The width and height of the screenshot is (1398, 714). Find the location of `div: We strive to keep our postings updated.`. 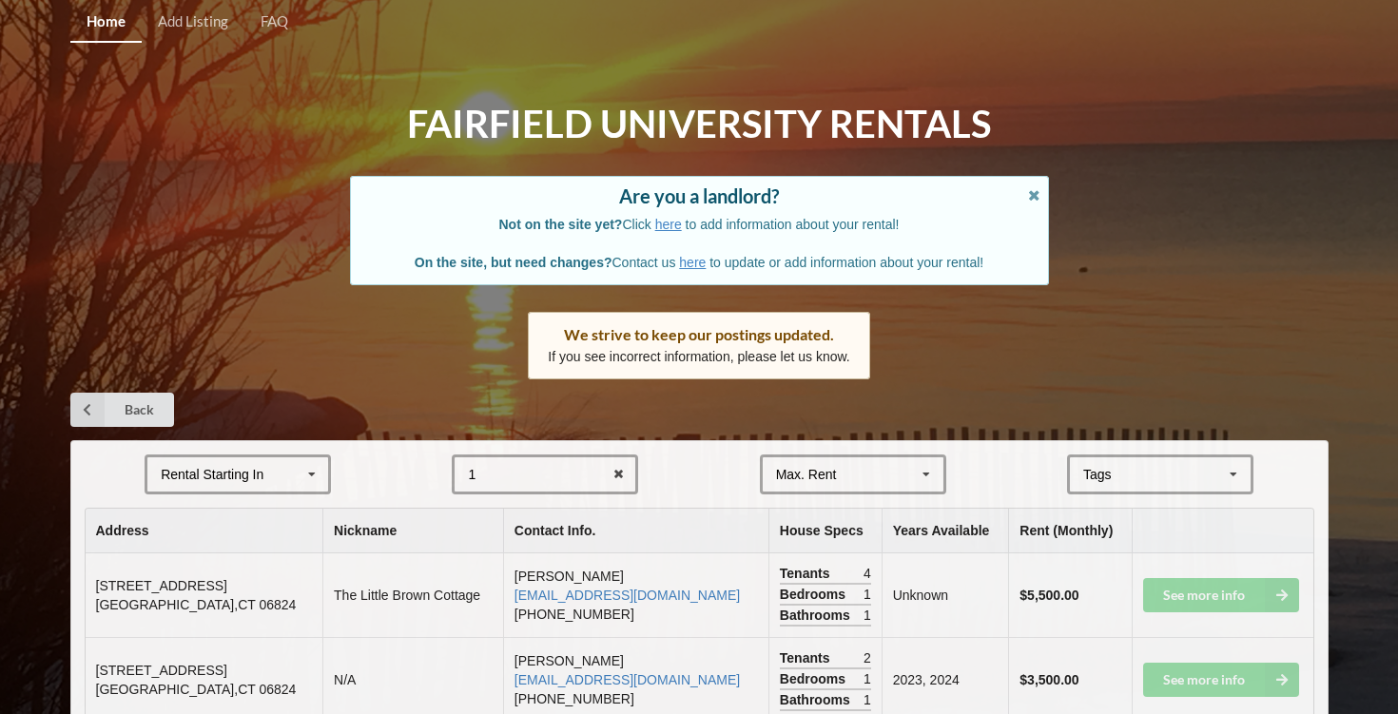

div: We strive to keep our postings updated. is located at coordinates (699, 335).